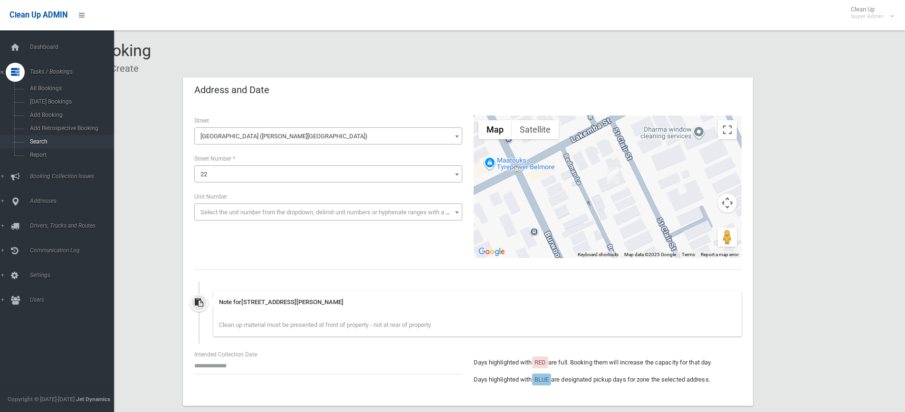 This screenshot has width=905, height=412. I want to click on button: Keyboard shortcuts, so click(598, 255).